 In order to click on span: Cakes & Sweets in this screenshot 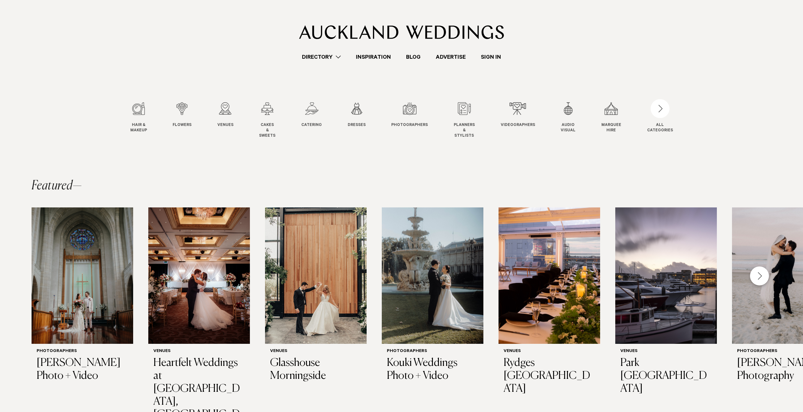, I will do `click(267, 131)`.